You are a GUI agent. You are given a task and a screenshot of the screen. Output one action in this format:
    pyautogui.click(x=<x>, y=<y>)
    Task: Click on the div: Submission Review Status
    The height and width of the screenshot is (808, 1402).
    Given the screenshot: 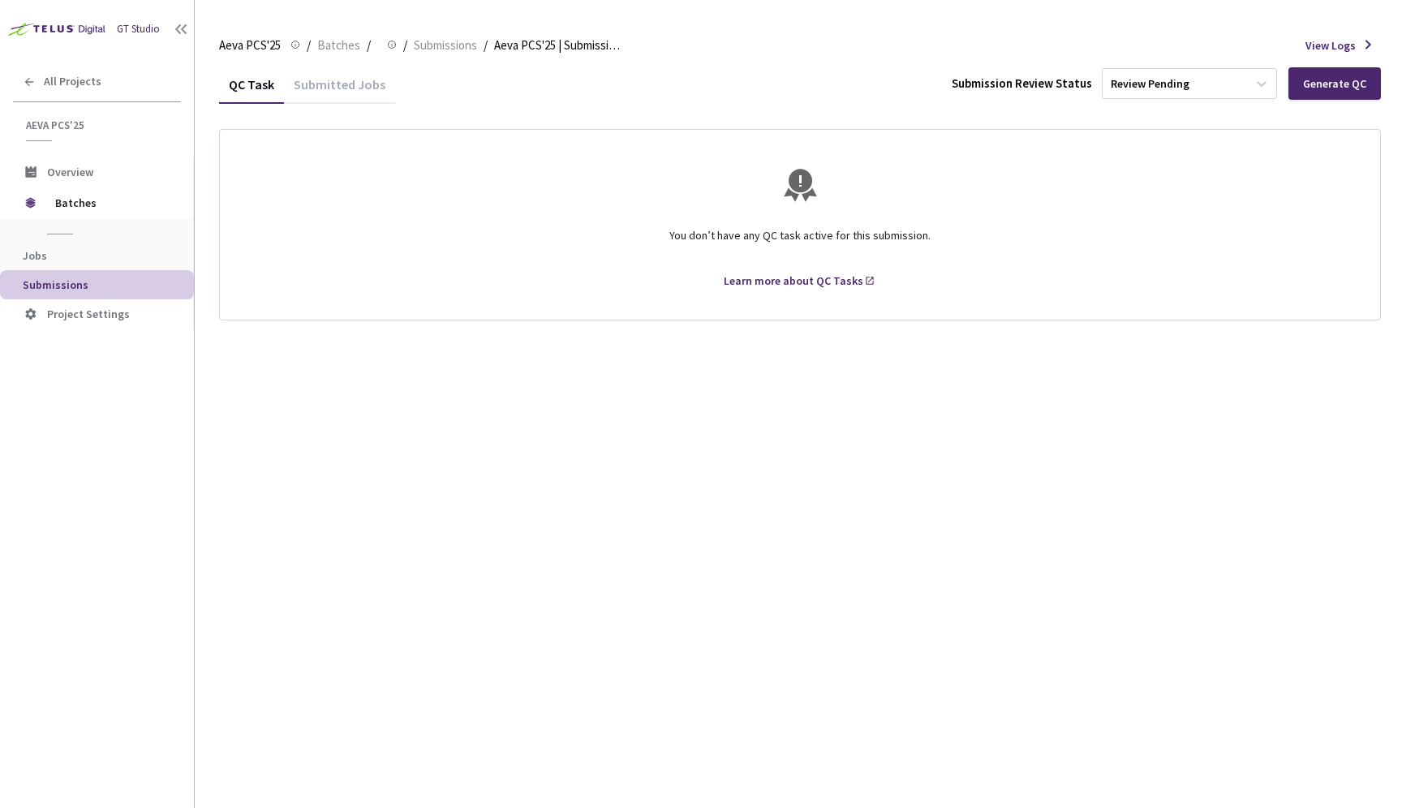 What is the action you would take?
    pyautogui.click(x=1021, y=83)
    